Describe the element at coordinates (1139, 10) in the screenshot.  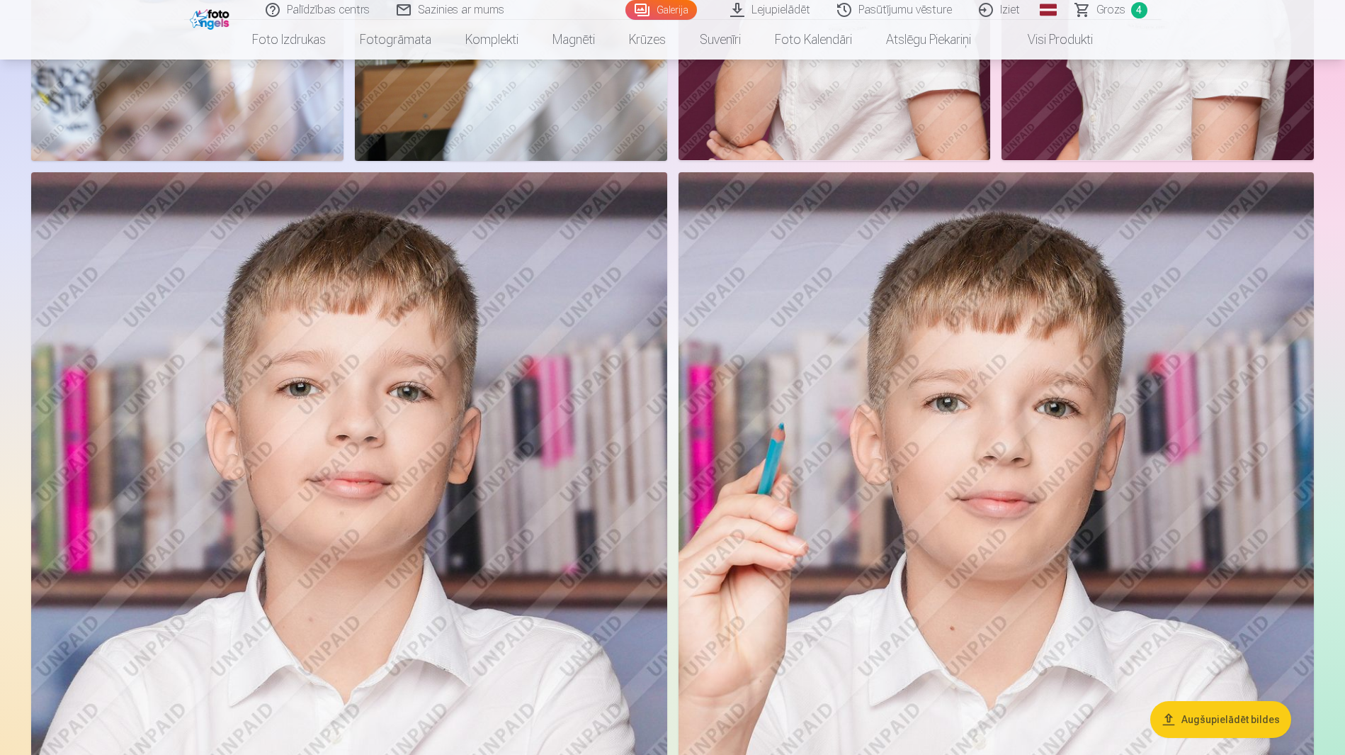
I see `span: 4` at that location.